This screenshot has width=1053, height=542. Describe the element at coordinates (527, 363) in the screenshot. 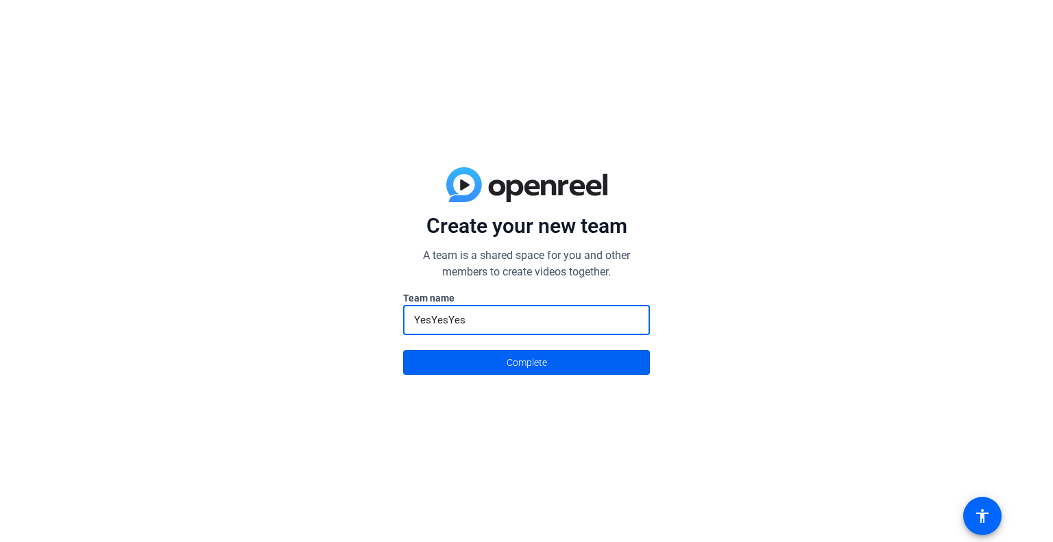

I see `span: Complete` at that location.